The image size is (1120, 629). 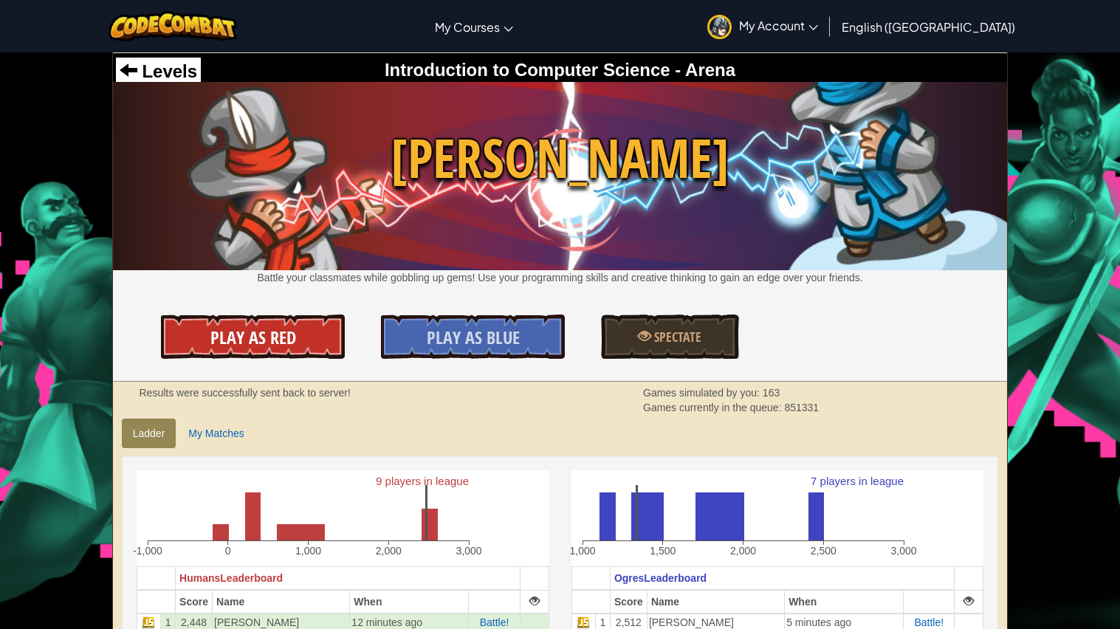 What do you see at coordinates (560, 278) in the screenshot?
I see `p: Battle your classmates while gobbling up gems! Use your programming skills and creative thinking ...` at bounding box center [560, 278].